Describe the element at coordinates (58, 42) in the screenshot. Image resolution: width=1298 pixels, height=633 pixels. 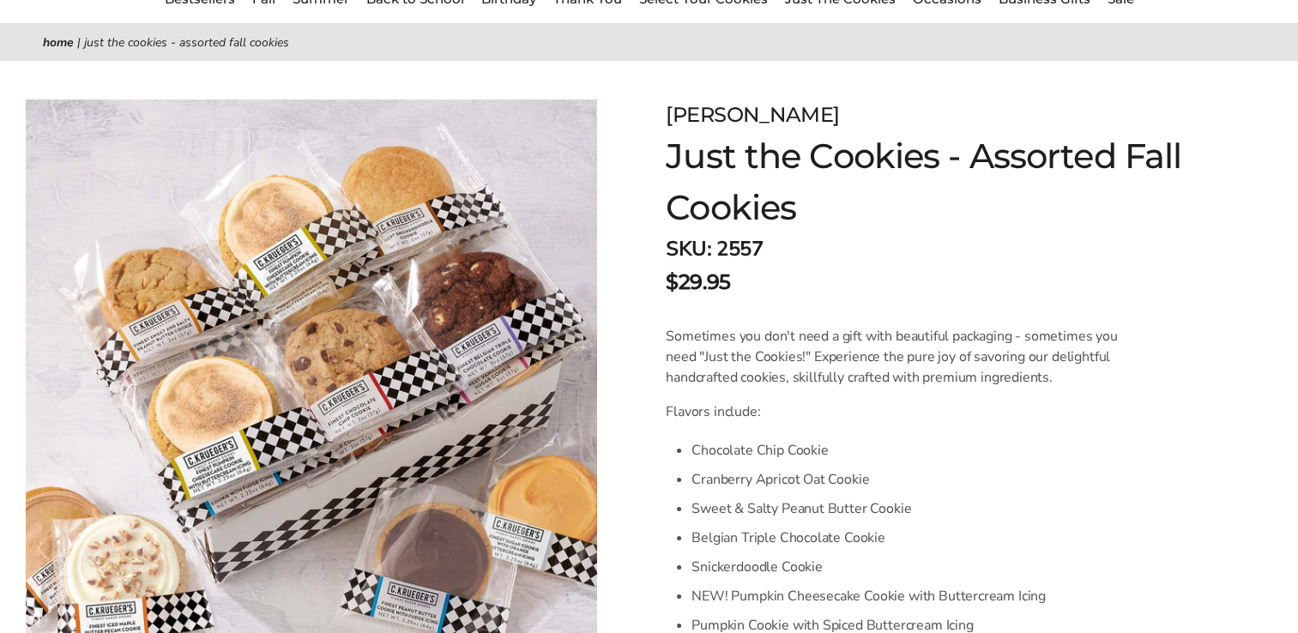
I see `a: Home` at that location.